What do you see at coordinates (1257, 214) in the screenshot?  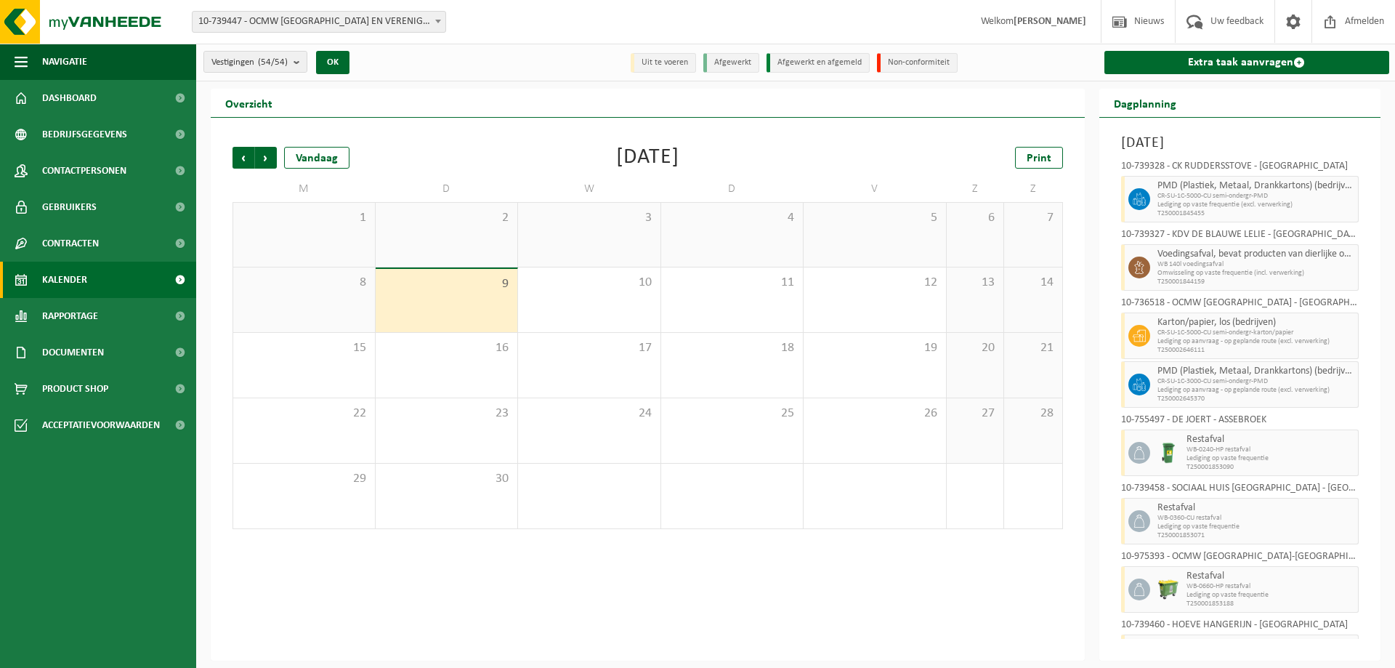 I see `span: T250001845455` at bounding box center [1257, 214].